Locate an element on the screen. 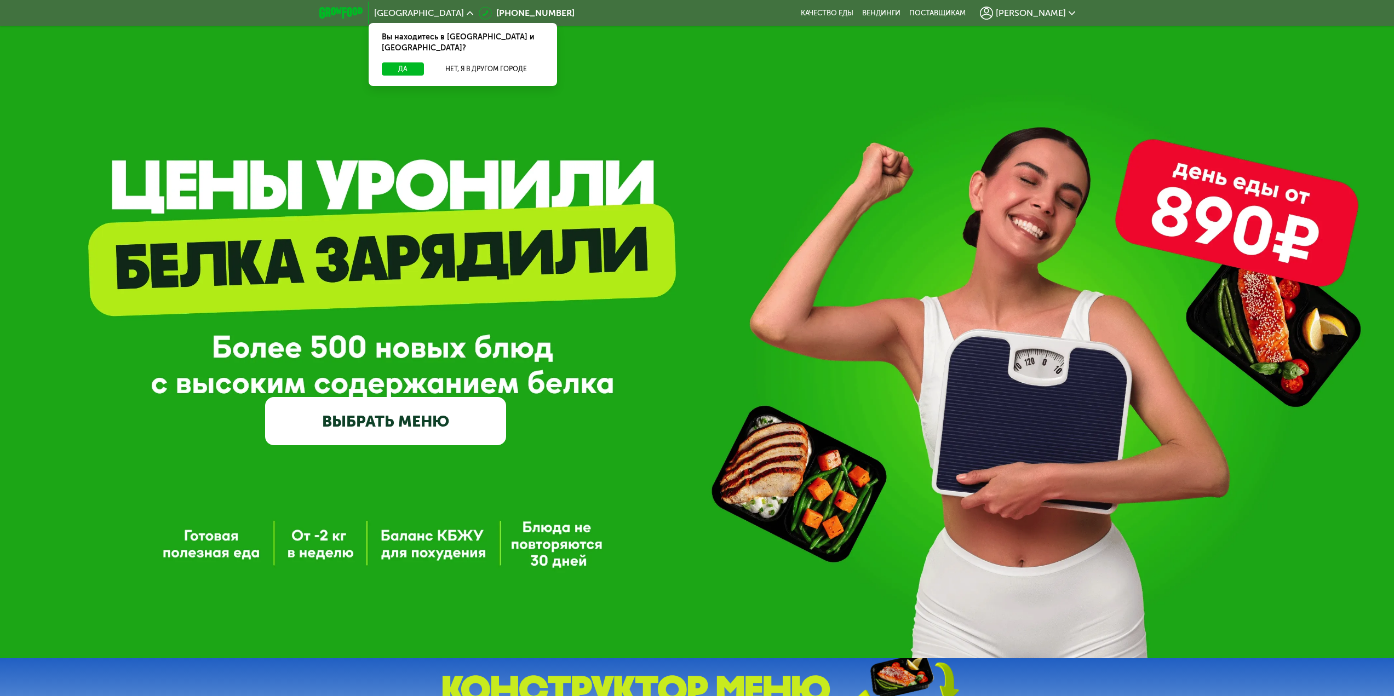 This screenshot has height=696, width=1394. div: поставщикам is located at coordinates (937, 13).